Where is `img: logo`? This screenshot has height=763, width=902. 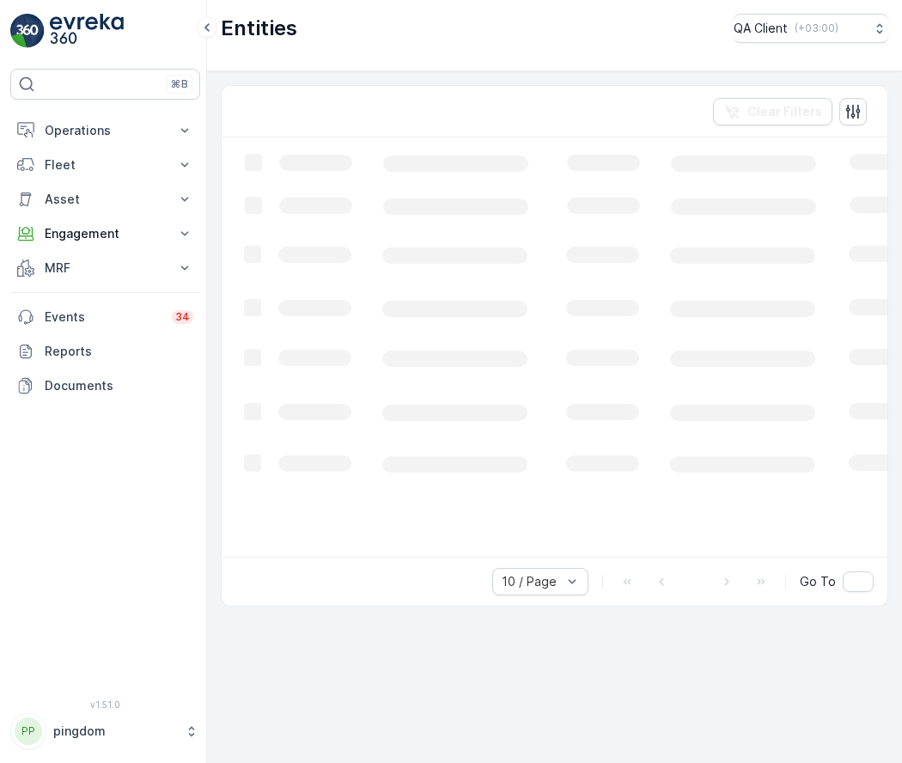
img: logo is located at coordinates (27, 31).